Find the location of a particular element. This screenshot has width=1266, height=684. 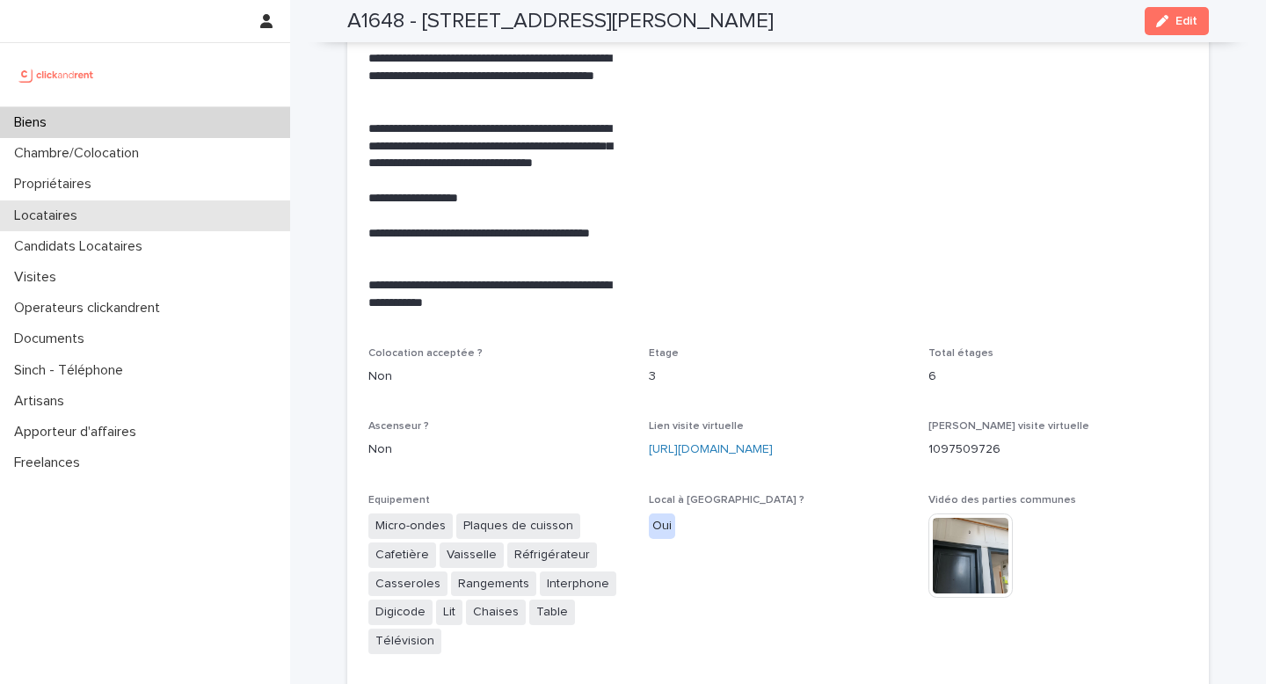

p: 1097509726 is located at coordinates (1058, 449).